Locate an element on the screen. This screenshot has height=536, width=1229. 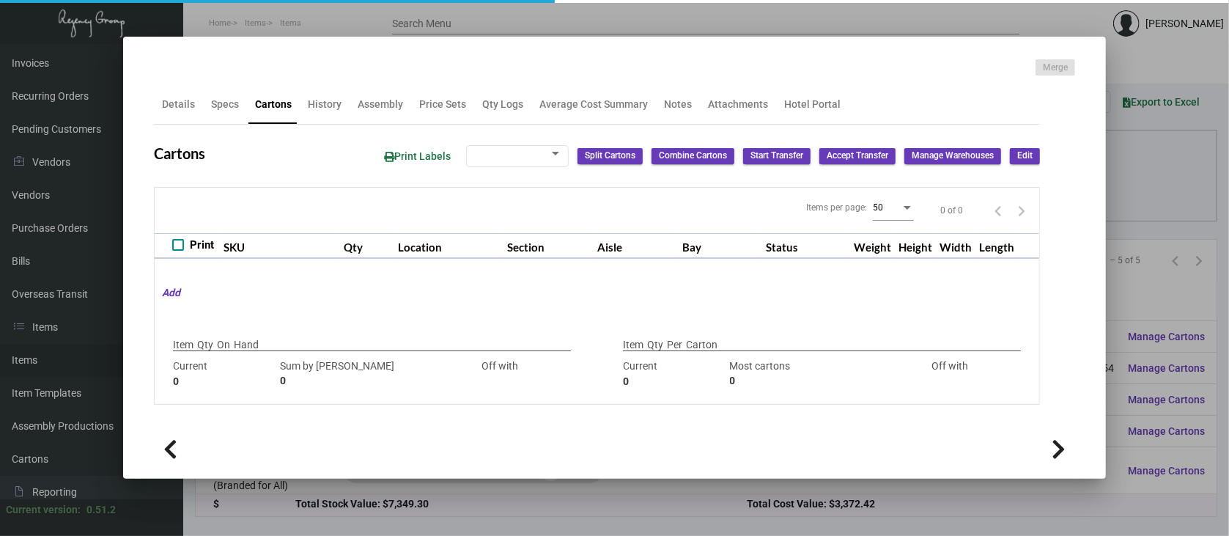
span: Start Transfer is located at coordinates (777, 155).